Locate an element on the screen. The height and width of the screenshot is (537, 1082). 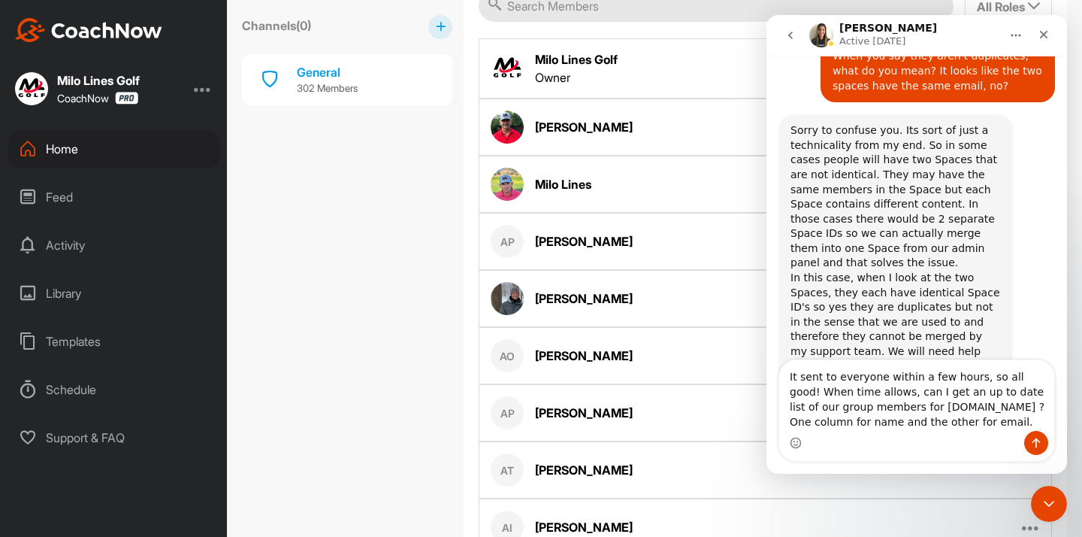
div: Templates is located at coordinates (114, 341).